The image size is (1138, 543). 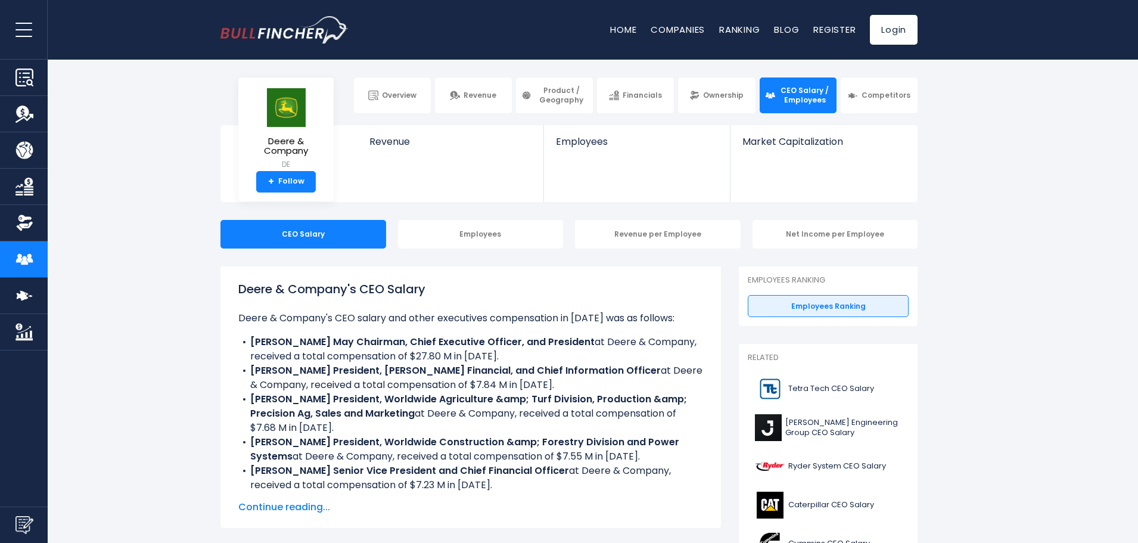 What do you see at coordinates (828, 466) in the screenshot?
I see `a: Ryder System CEO Salary` at bounding box center [828, 466].